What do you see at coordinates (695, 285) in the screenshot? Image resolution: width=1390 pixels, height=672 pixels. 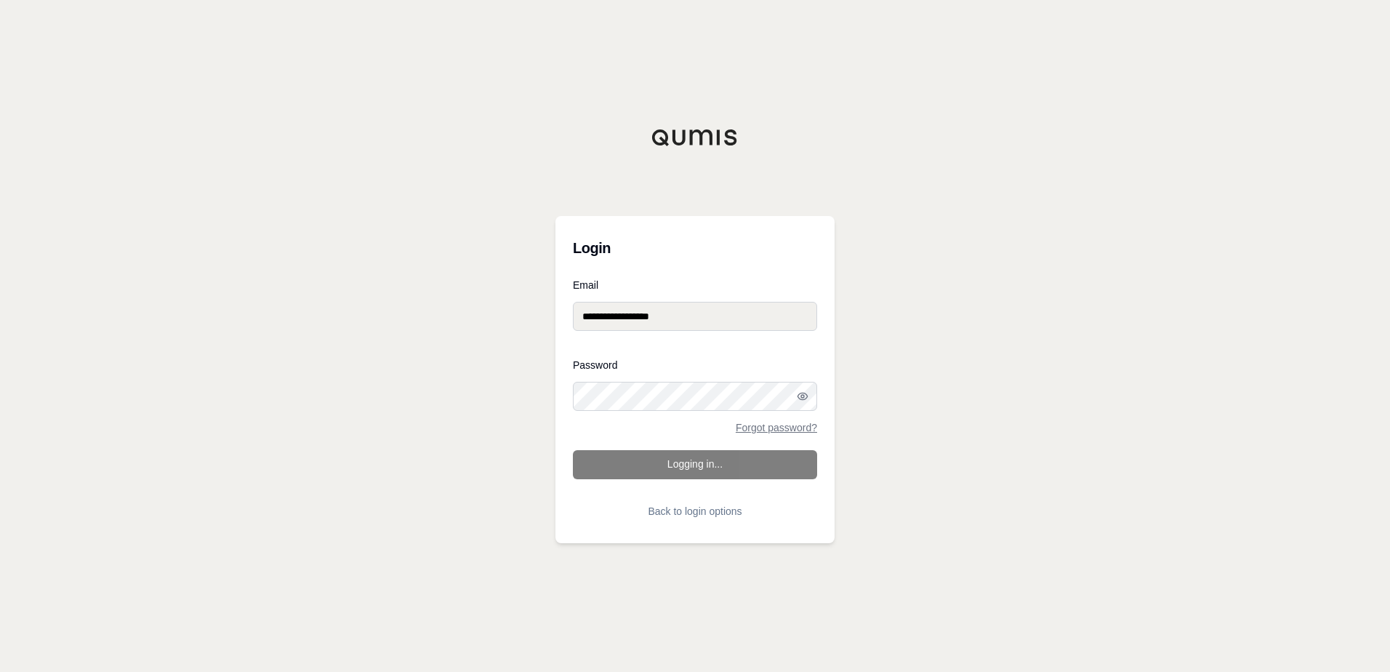 I see `label: Email` at bounding box center [695, 285].